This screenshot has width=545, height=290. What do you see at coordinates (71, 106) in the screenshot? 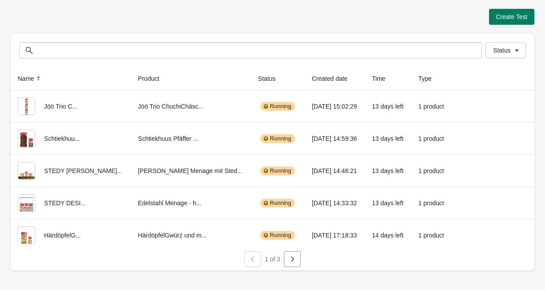
I see `div: Jöö Trio C...` at bounding box center [71, 106].